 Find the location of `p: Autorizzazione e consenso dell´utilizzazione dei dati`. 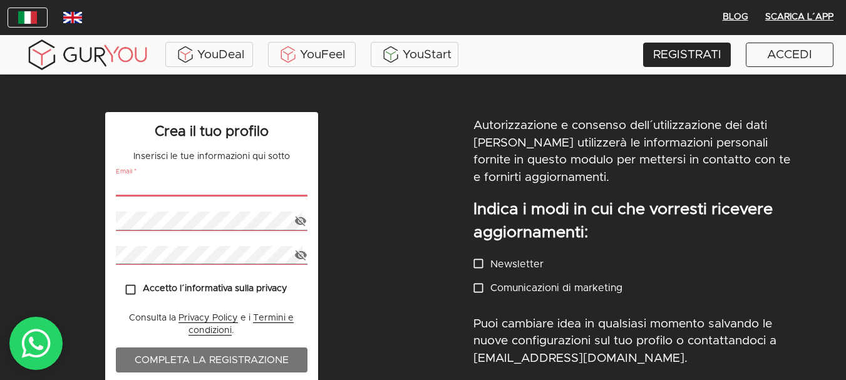

p: Autorizzazione e consenso dell´utilizzazione dei dati is located at coordinates (620, 125).